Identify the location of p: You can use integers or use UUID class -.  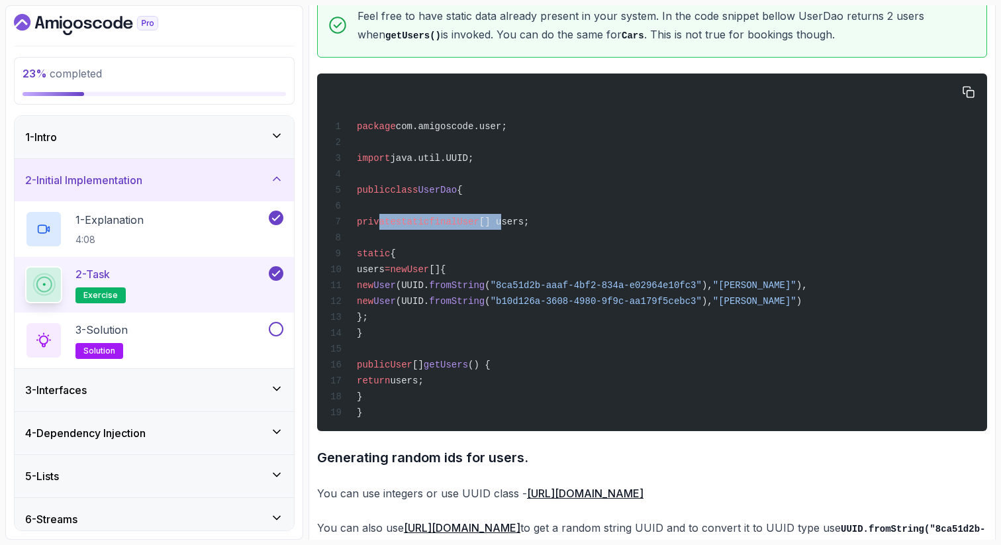
(652, 493).